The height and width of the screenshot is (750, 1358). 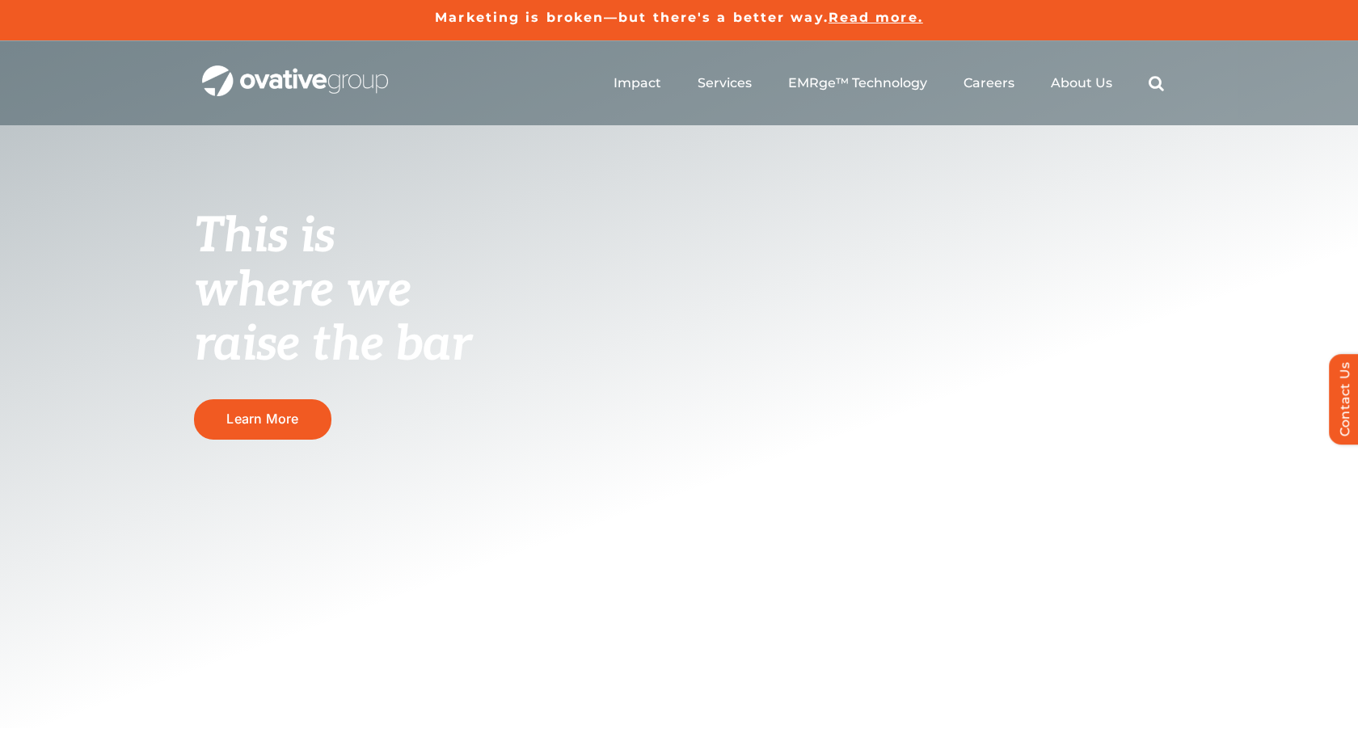 I want to click on span: Learn More, so click(x=262, y=419).